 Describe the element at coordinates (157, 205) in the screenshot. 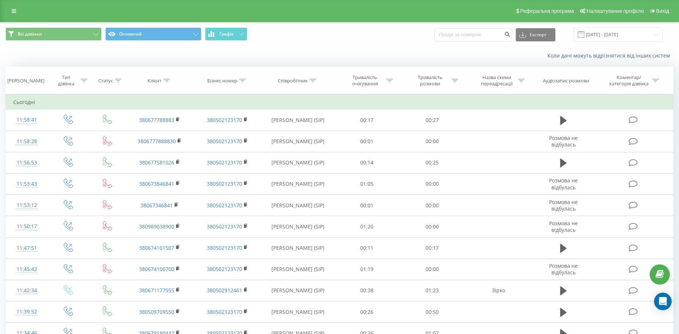

I see `a: 38067346841` at that location.